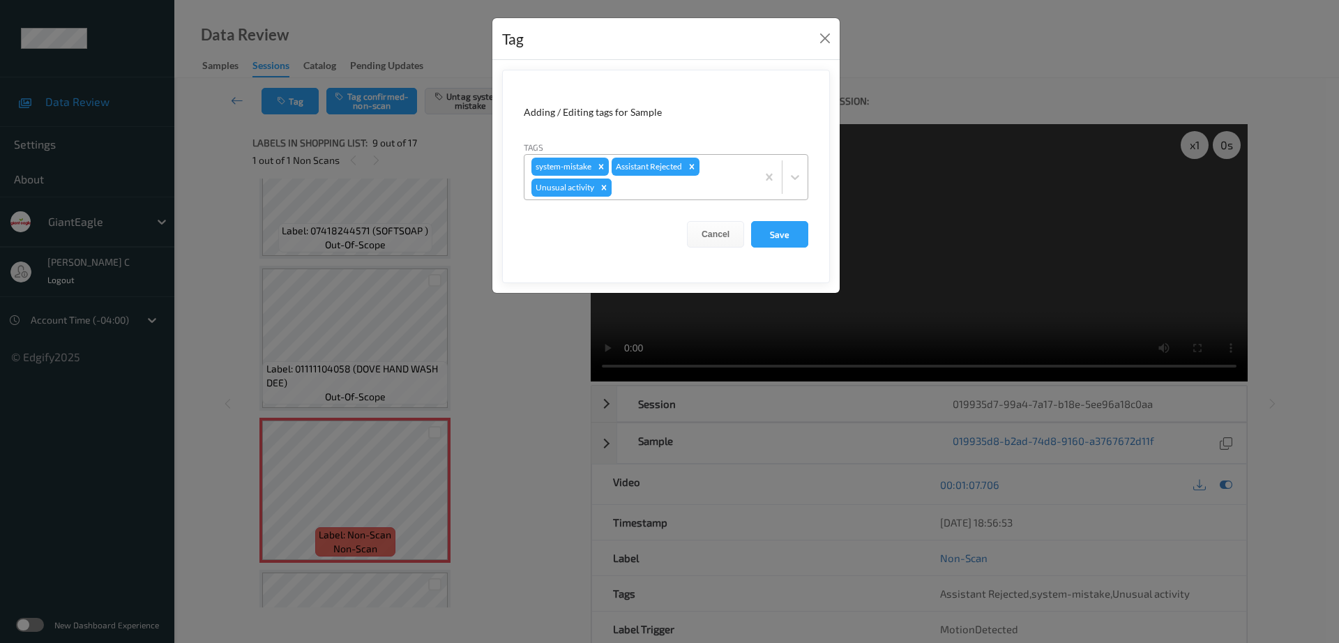 The width and height of the screenshot is (1339, 643). Describe the element at coordinates (604, 188) in the screenshot. I see `div: Remove Unusual activity` at that location.